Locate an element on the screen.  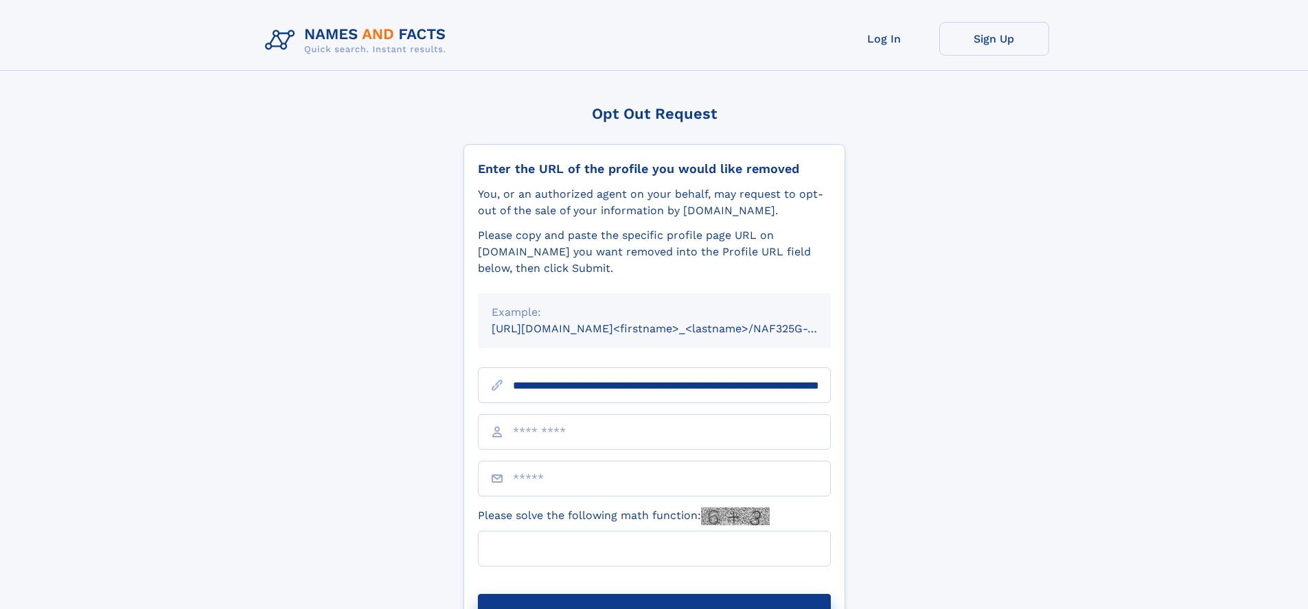
label: Please solve the following math function: is located at coordinates (624, 516).